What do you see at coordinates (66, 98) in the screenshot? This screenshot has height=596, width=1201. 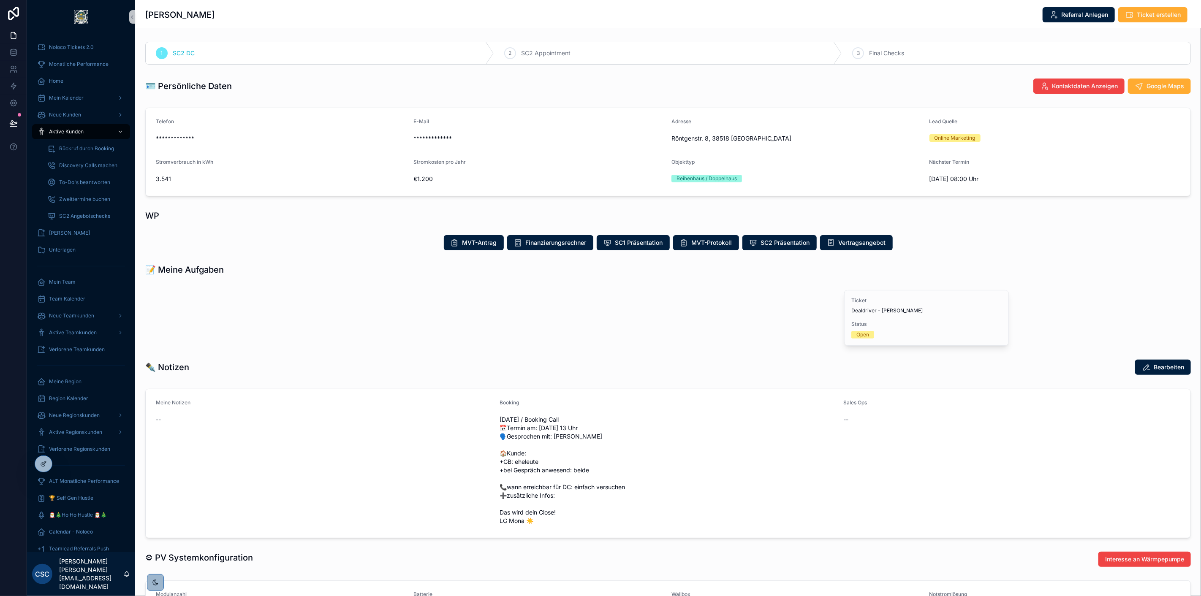 I see `span: Mein Kalender` at bounding box center [66, 98].